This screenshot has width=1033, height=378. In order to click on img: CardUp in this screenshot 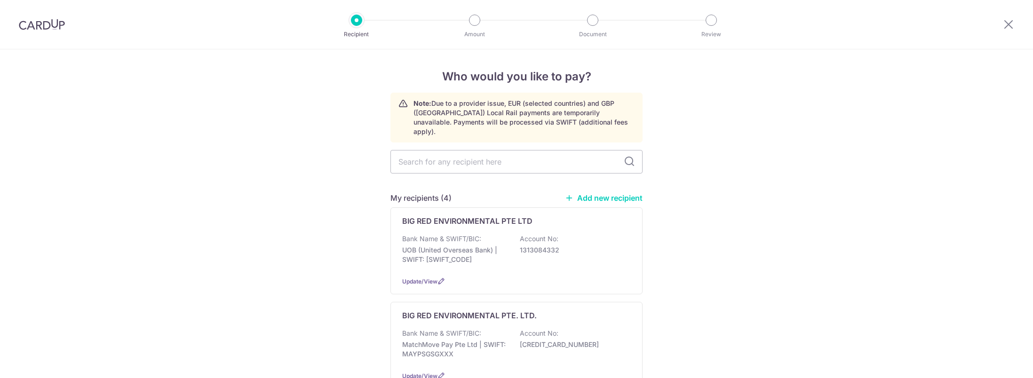, I will do `click(42, 24)`.